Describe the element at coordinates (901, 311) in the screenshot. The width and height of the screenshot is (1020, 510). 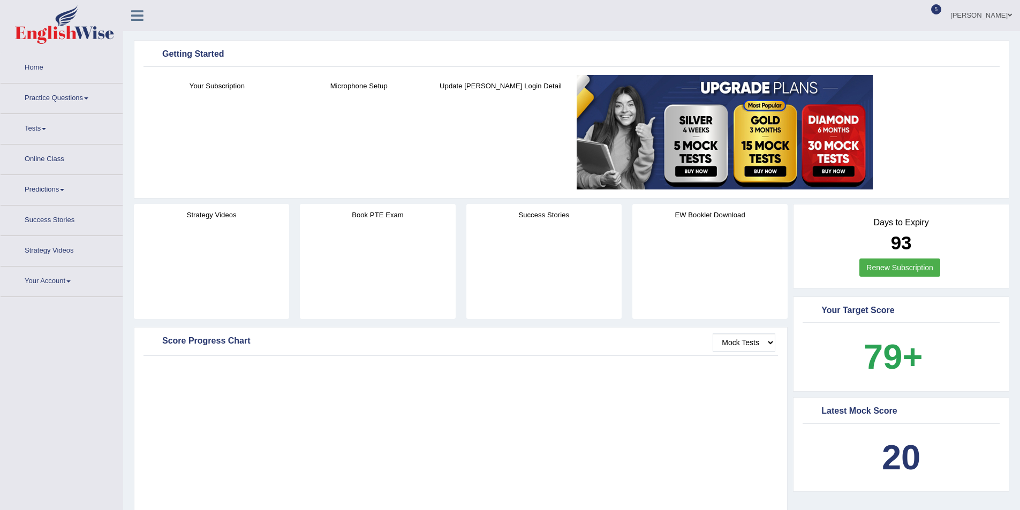
I see `div: Your Target Score` at that location.